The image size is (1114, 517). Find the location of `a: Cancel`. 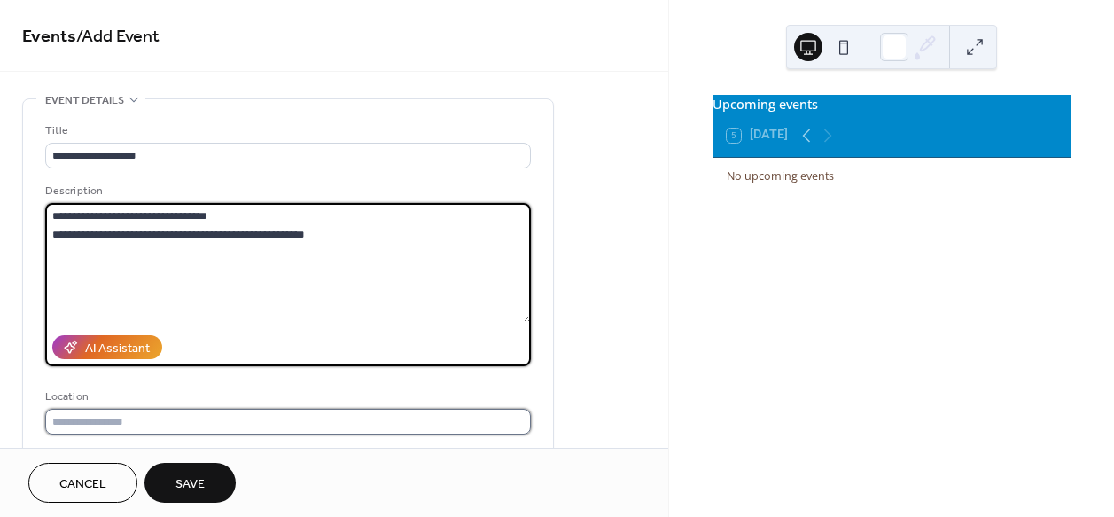

a: Cancel is located at coordinates (82, 482).